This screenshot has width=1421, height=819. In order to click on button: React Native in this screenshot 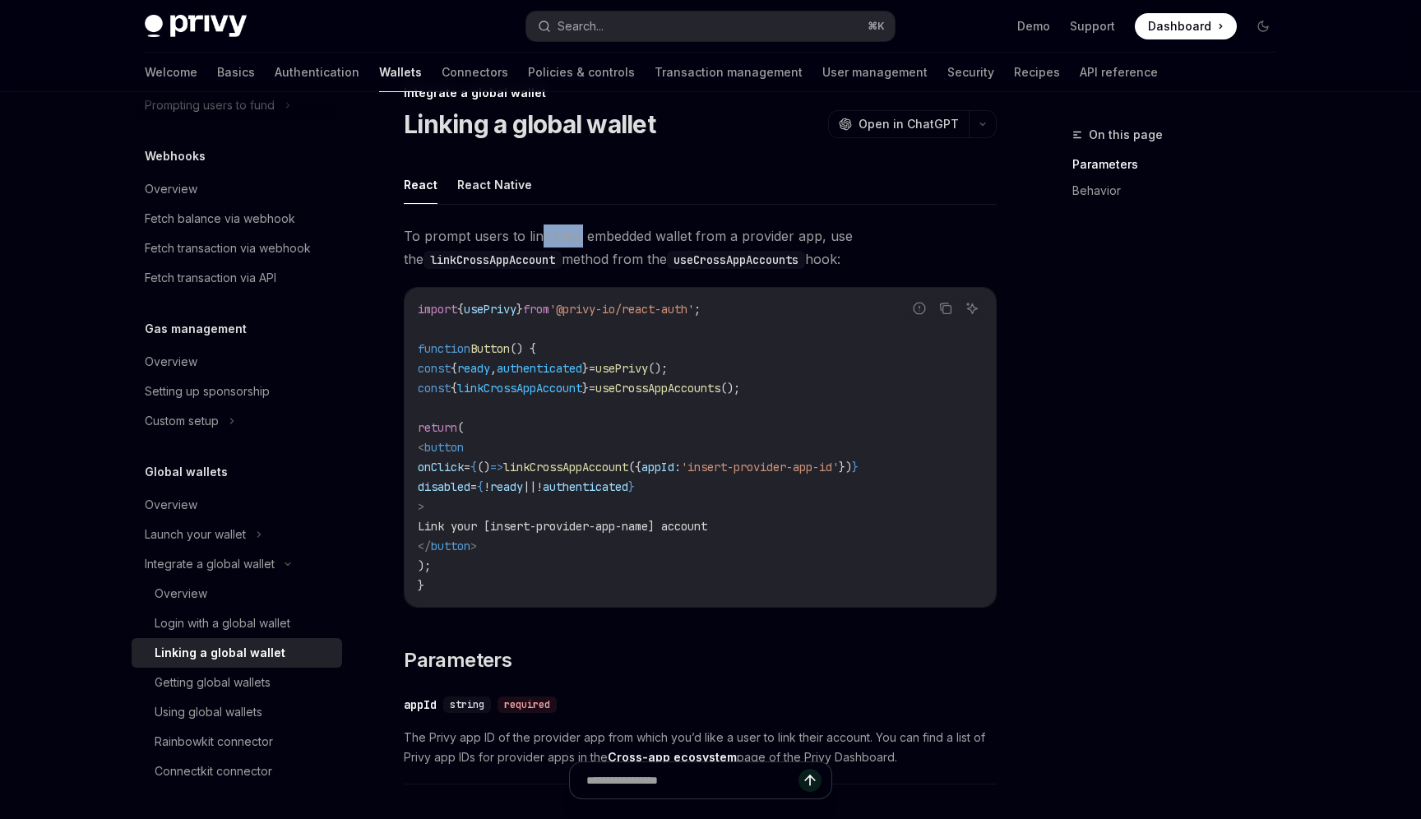, I will do `click(494, 184)`.